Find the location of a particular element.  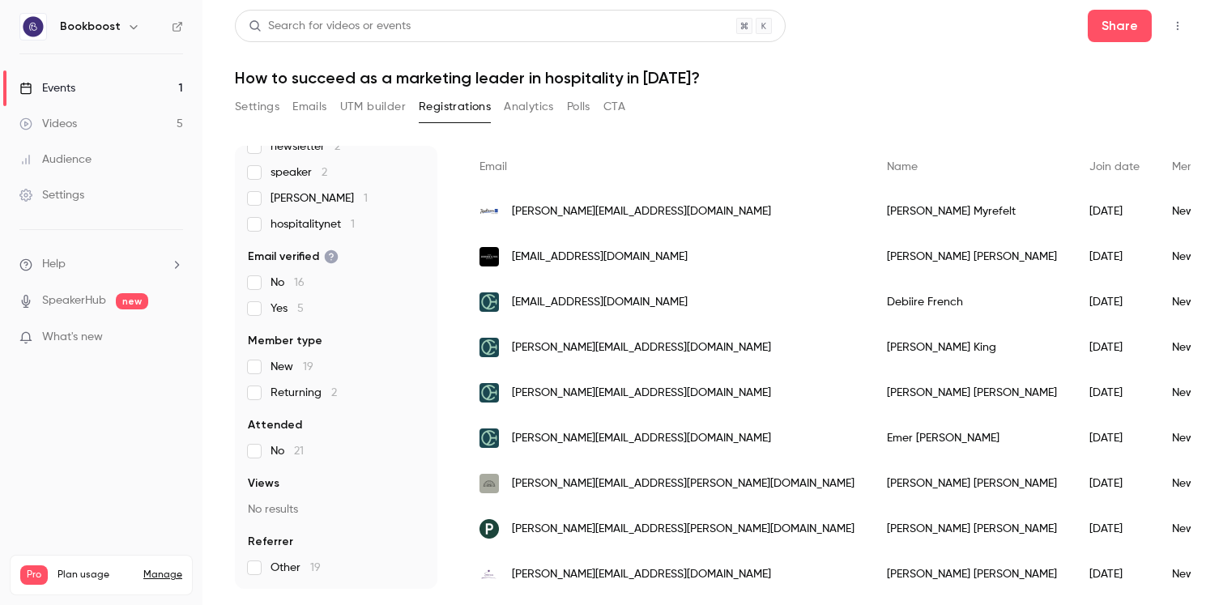

span: What's new is located at coordinates (72, 337).